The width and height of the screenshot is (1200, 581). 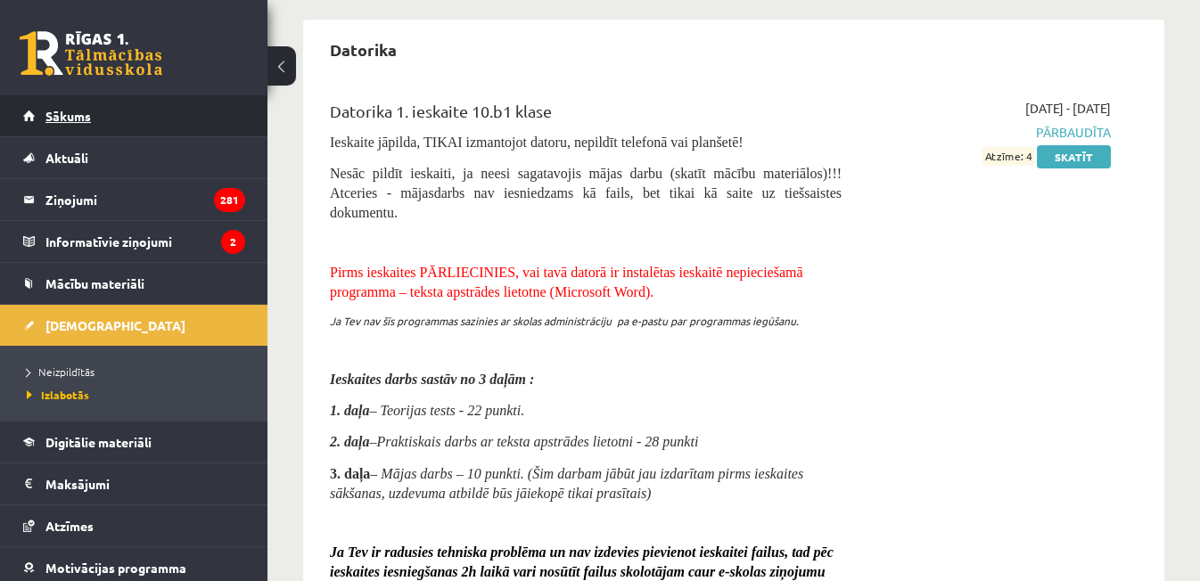 What do you see at coordinates (138, 395) in the screenshot?
I see `a: Izlabotās` at bounding box center [138, 395].